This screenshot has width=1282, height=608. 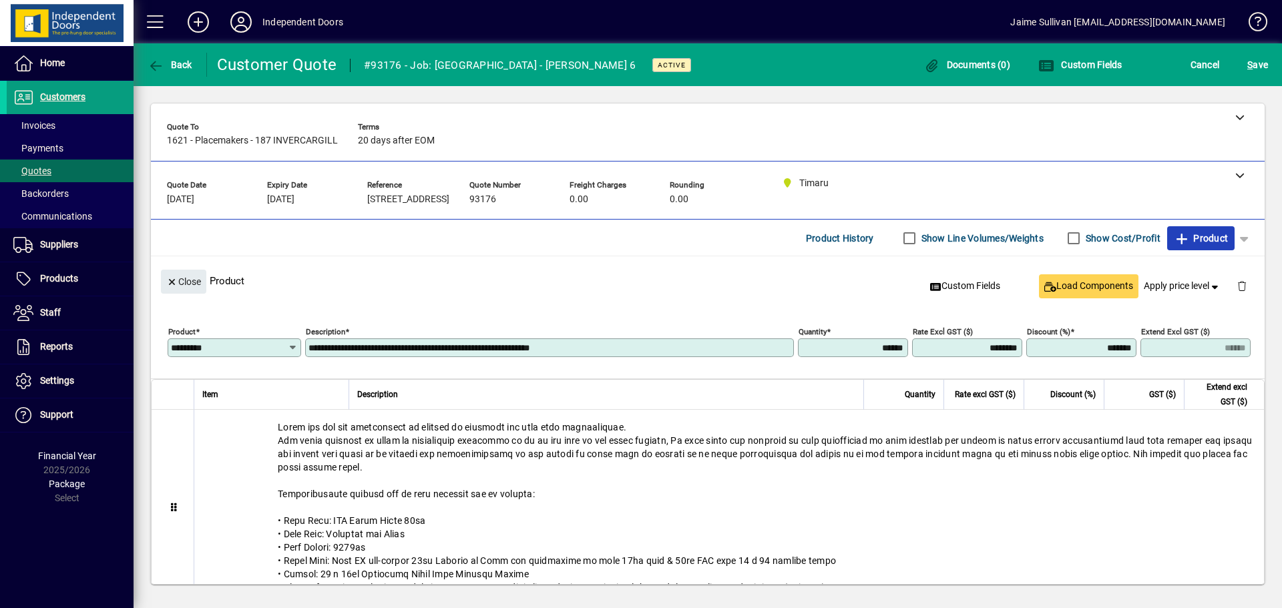 What do you see at coordinates (1201, 238) in the screenshot?
I see `span: Product` at bounding box center [1201, 238].